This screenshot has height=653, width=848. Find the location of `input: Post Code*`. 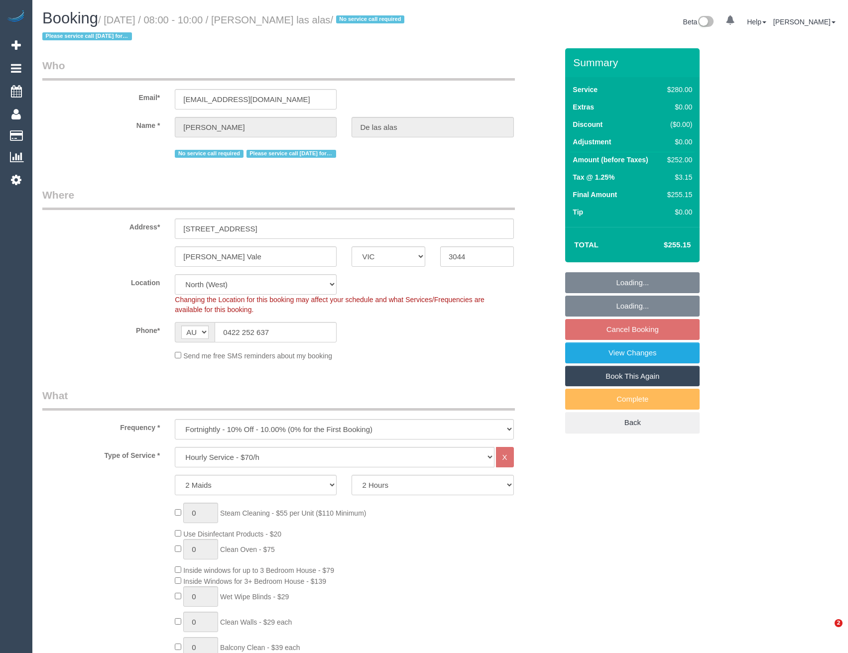

input: Post Code* is located at coordinates (477, 257).